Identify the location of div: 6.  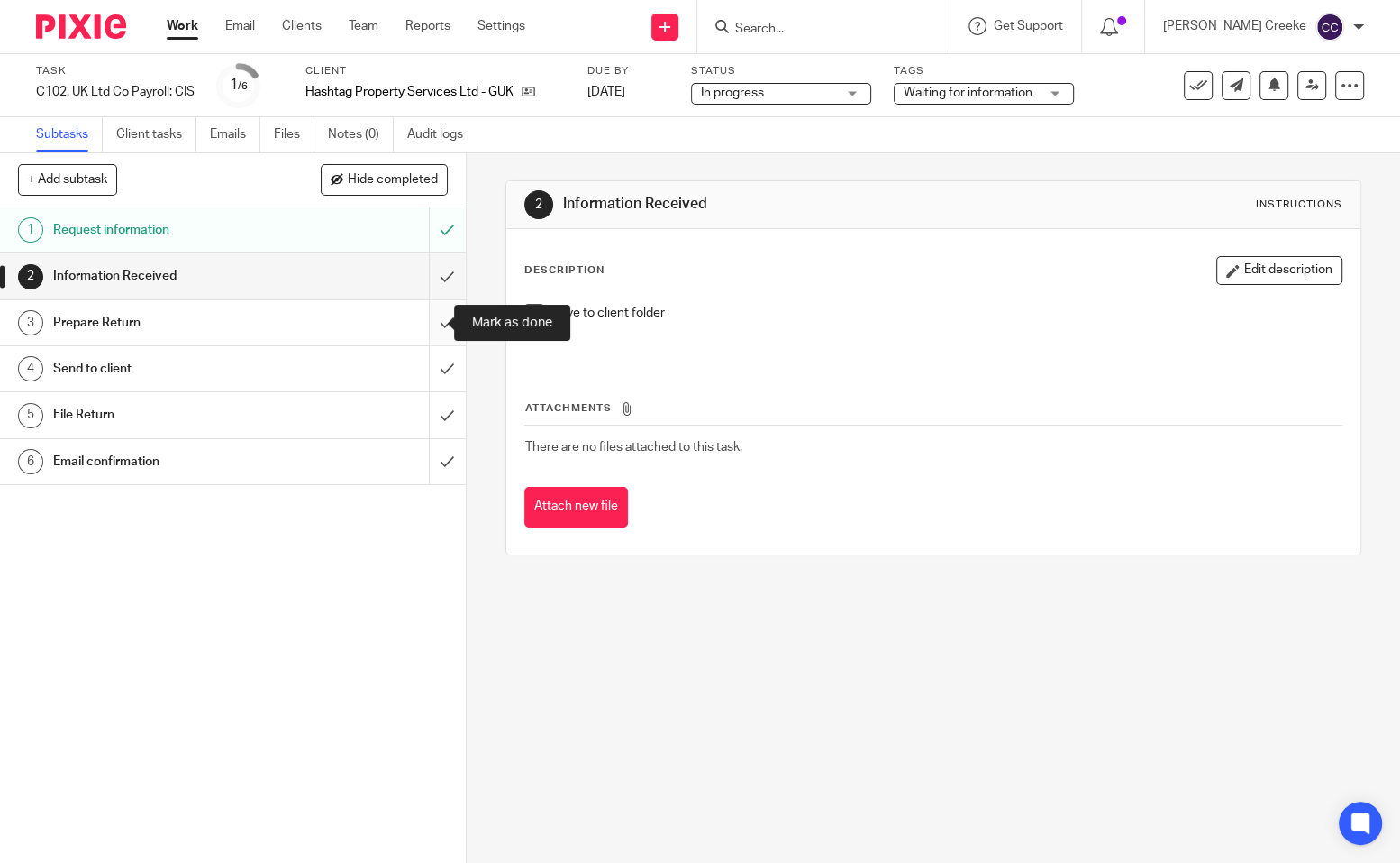
(30, 462).